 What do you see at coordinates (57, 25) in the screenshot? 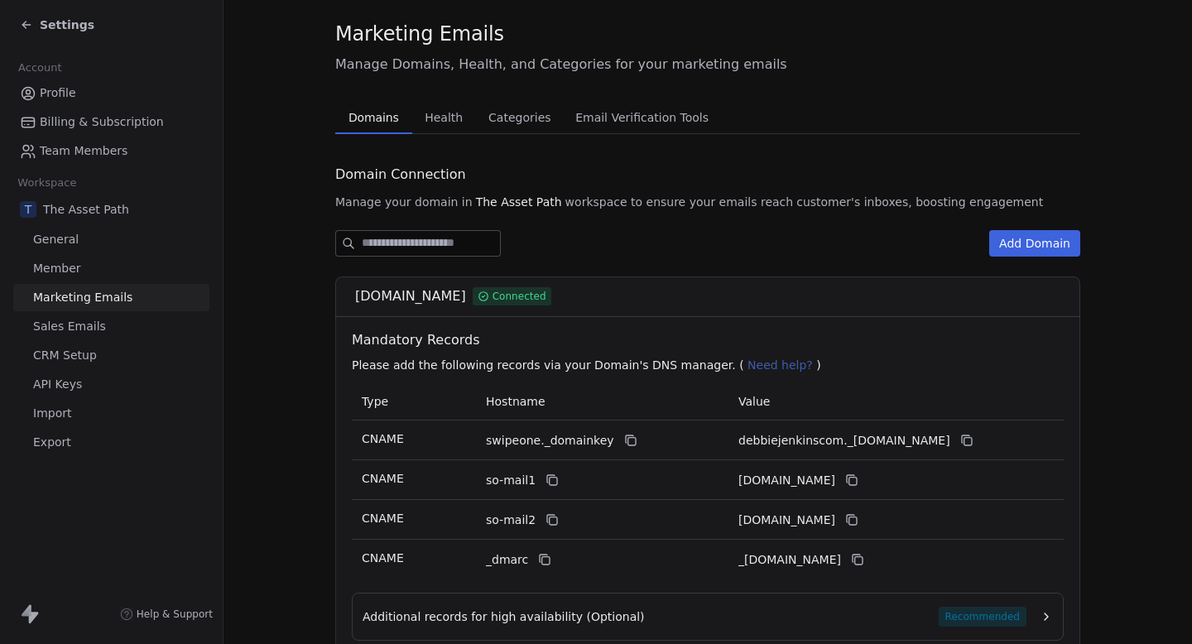
I see `a: Settings` at bounding box center [57, 25].